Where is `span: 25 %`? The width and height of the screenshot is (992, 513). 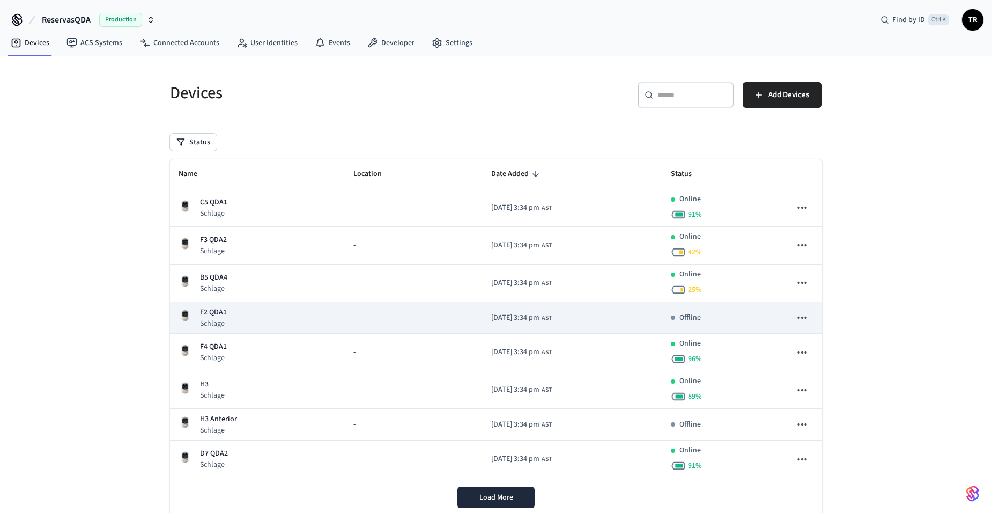
span: 25 % is located at coordinates (695, 290).